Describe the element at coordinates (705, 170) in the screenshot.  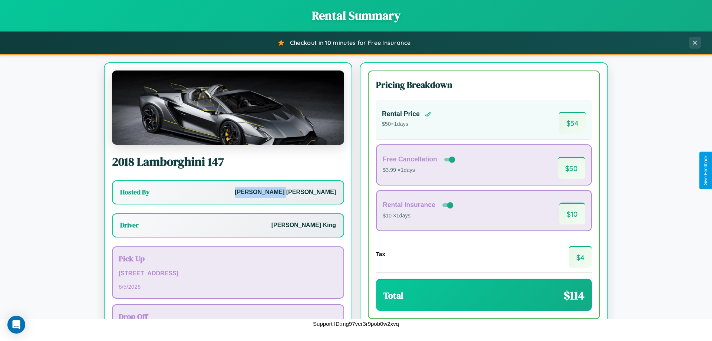
I see `div: Give Feedback` at that location.